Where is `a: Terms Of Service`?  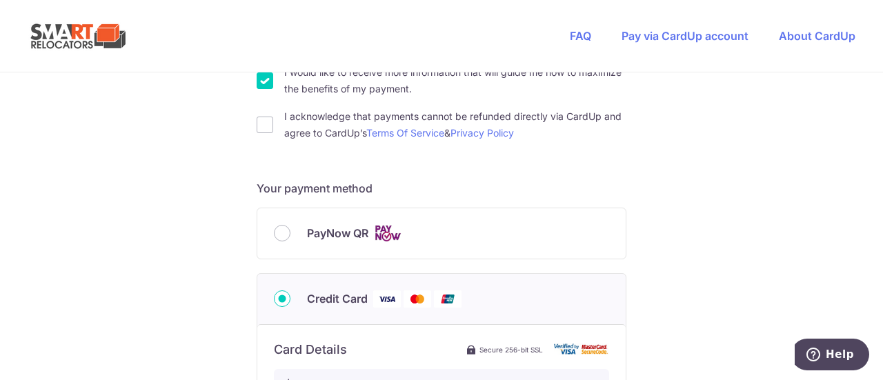 a: Terms Of Service is located at coordinates (405, 132).